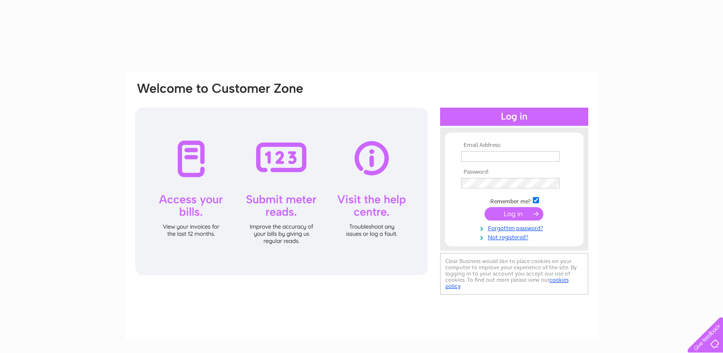 The image size is (723, 353). Describe the element at coordinates (514, 273) in the screenshot. I see `div: Clear Business would like to place cookies on your computer to improve your experience of the sit...` at that location.